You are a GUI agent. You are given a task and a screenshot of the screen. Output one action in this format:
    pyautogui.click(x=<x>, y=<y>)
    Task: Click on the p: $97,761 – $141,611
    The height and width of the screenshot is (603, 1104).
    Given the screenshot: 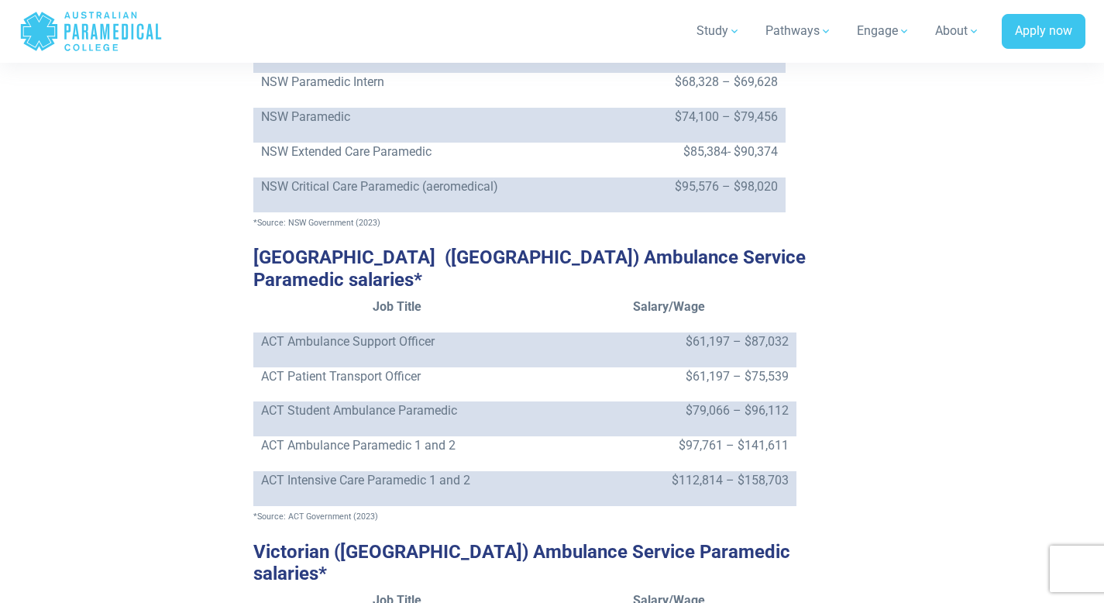 What is the action you would take?
    pyautogui.click(x=668, y=445)
    